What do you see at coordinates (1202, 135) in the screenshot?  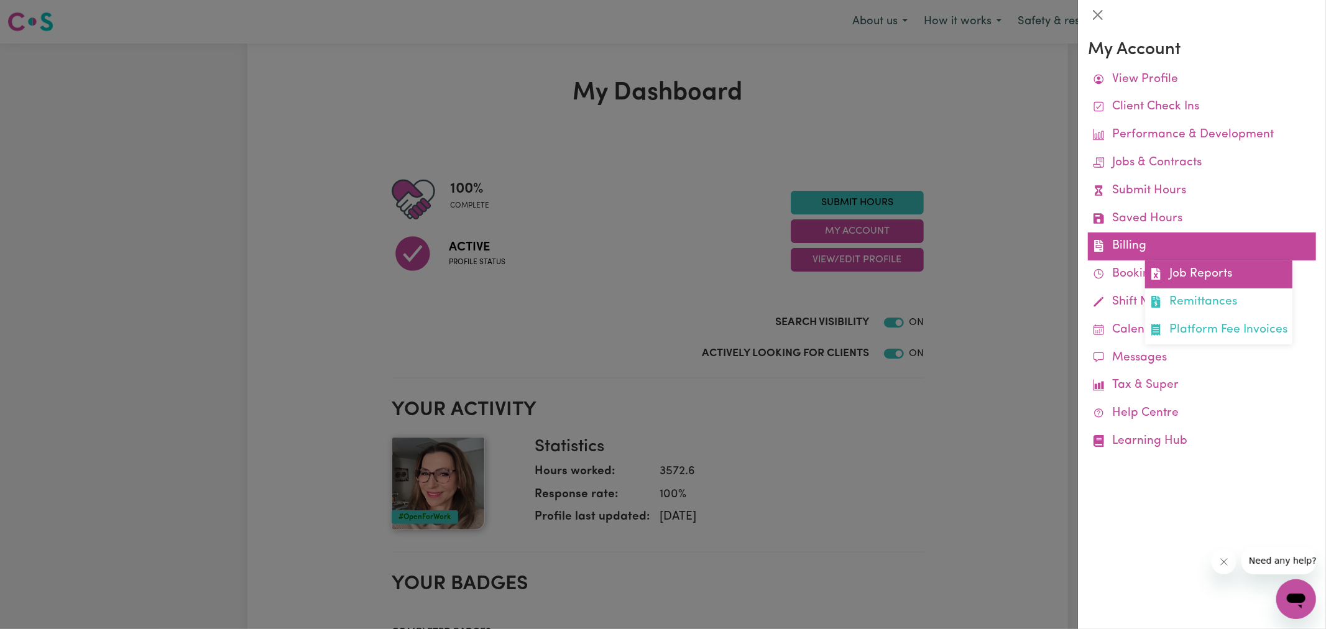 I see `a: Performance & Development` at bounding box center [1202, 135].